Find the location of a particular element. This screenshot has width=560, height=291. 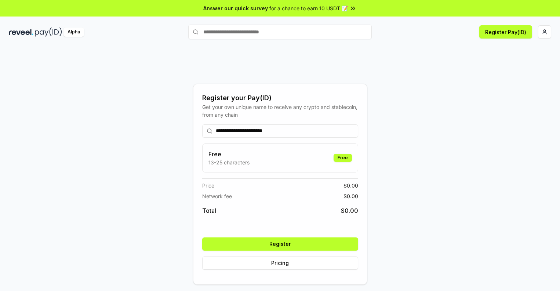

div: Register your Pay(ID) is located at coordinates (280, 98).